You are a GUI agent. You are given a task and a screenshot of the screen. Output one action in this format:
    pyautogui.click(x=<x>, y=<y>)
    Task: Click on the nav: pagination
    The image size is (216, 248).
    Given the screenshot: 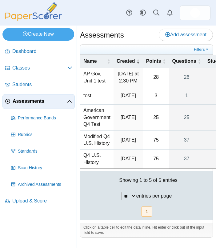 What is the action you would take?
    pyautogui.click(x=147, y=212)
    